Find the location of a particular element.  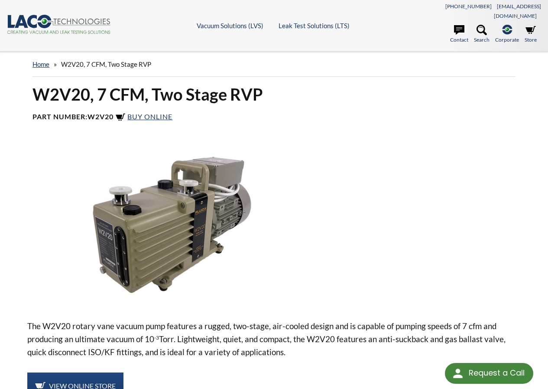

a: Store is located at coordinates (531, 34).